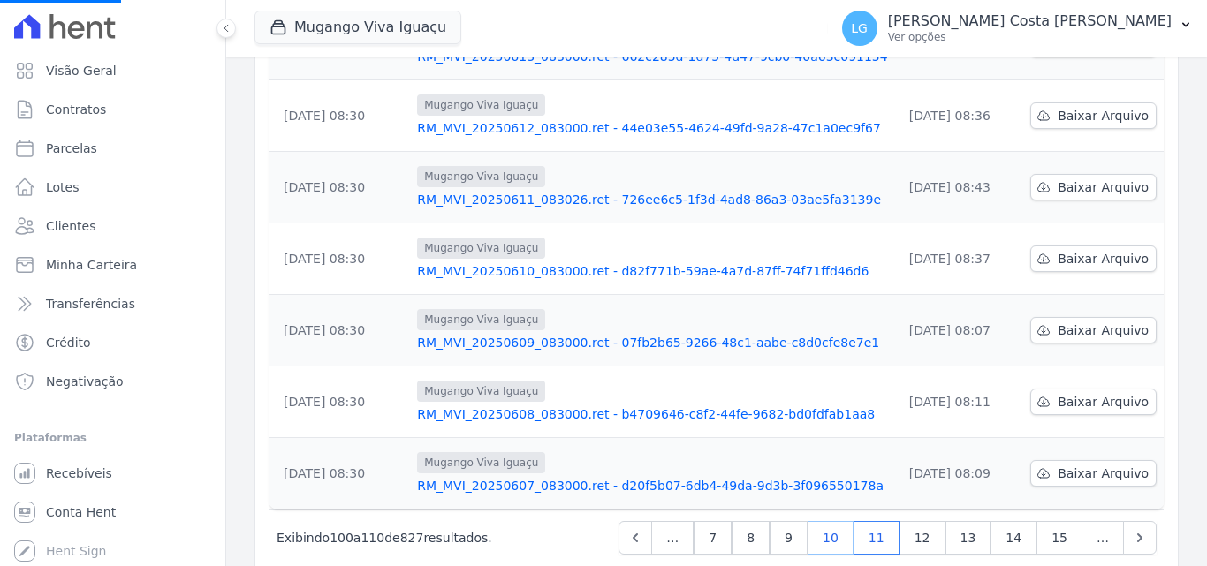  I want to click on a: 13, so click(968, 538).